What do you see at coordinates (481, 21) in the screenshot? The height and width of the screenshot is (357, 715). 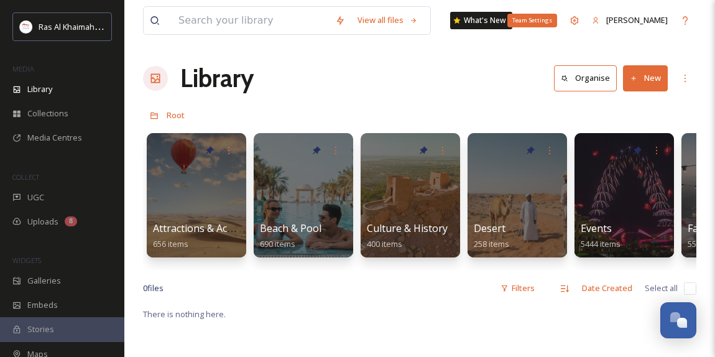 I see `a: What's New` at bounding box center [481, 21].